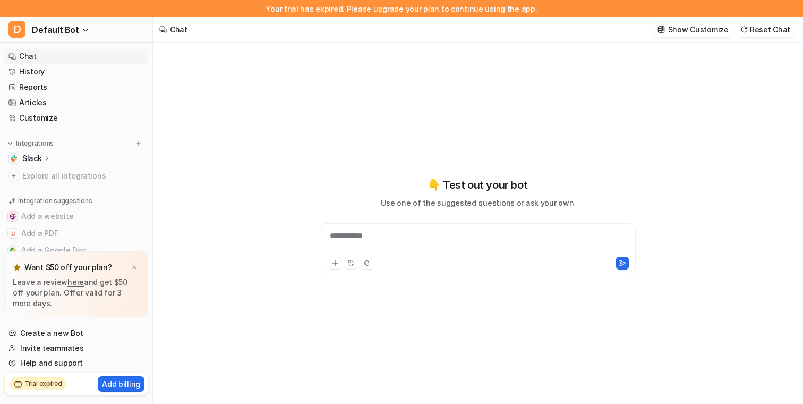  Describe the element at coordinates (14, 176) in the screenshot. I see `img: explore all integrations` at that location.